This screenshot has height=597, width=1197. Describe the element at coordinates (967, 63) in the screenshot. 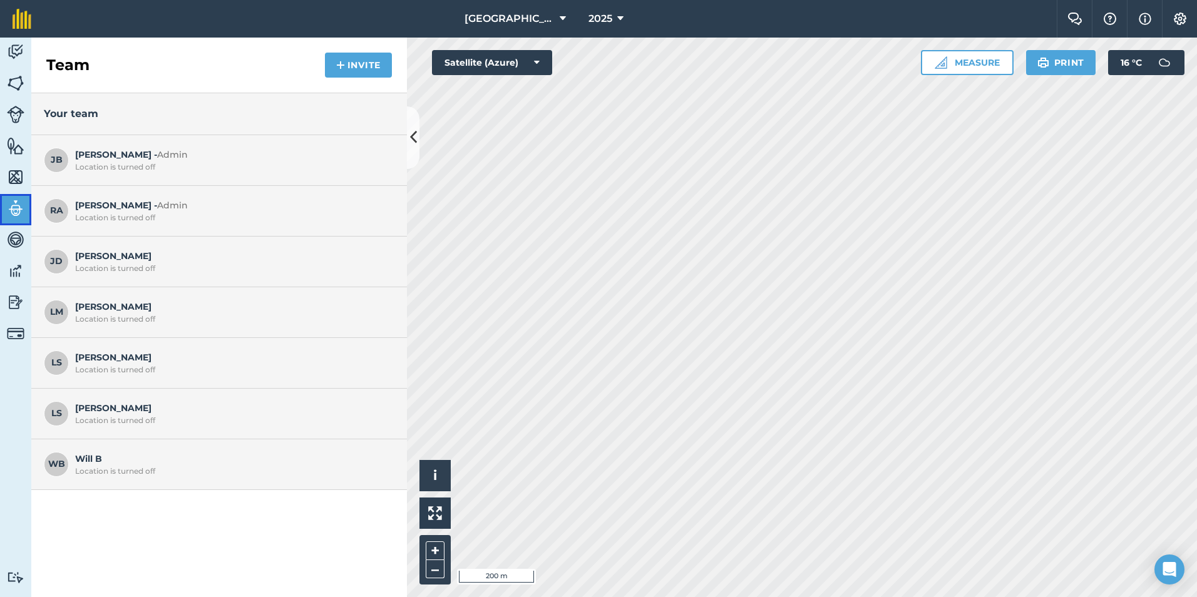

I see `button: Measure` at that location.